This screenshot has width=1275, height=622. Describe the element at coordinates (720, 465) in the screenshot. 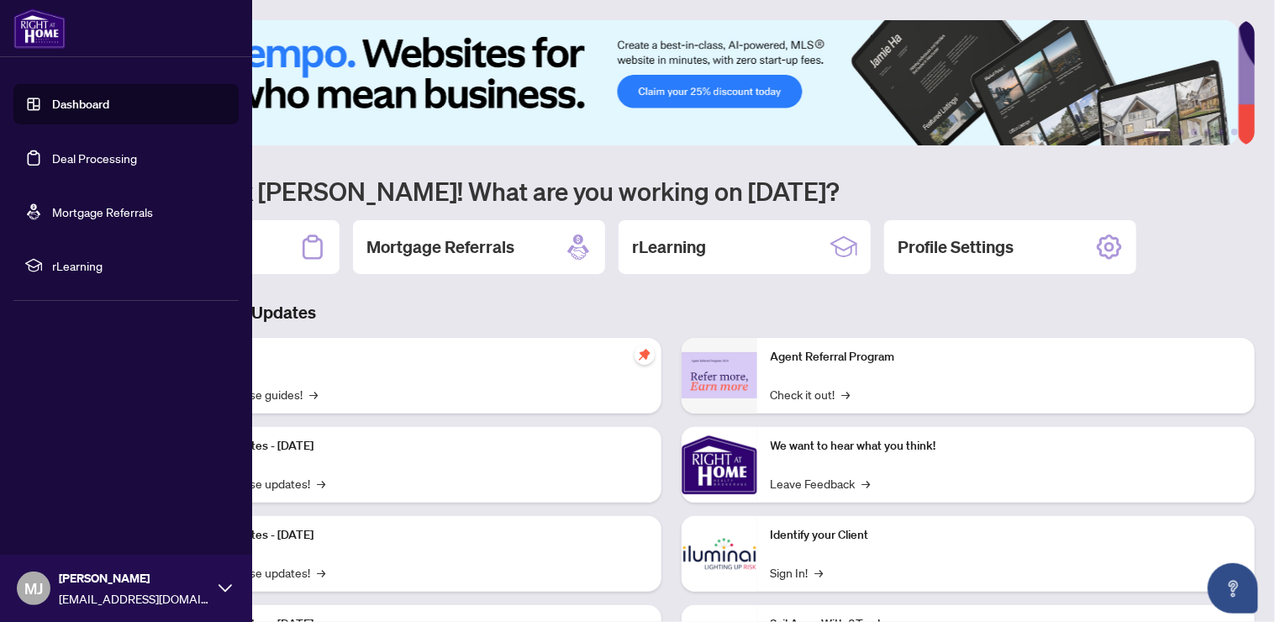

I see `img: We want to hear what you think!` at that location.